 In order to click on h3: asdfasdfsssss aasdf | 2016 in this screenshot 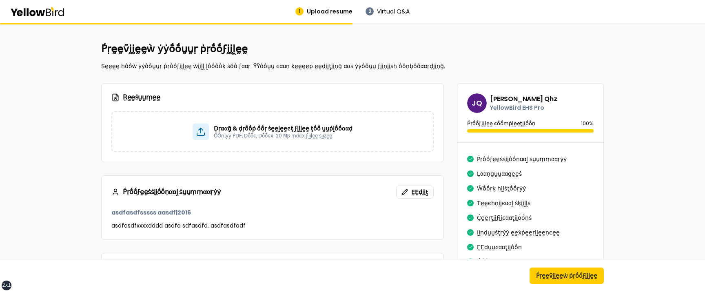, I will do `click(273, 213)`.